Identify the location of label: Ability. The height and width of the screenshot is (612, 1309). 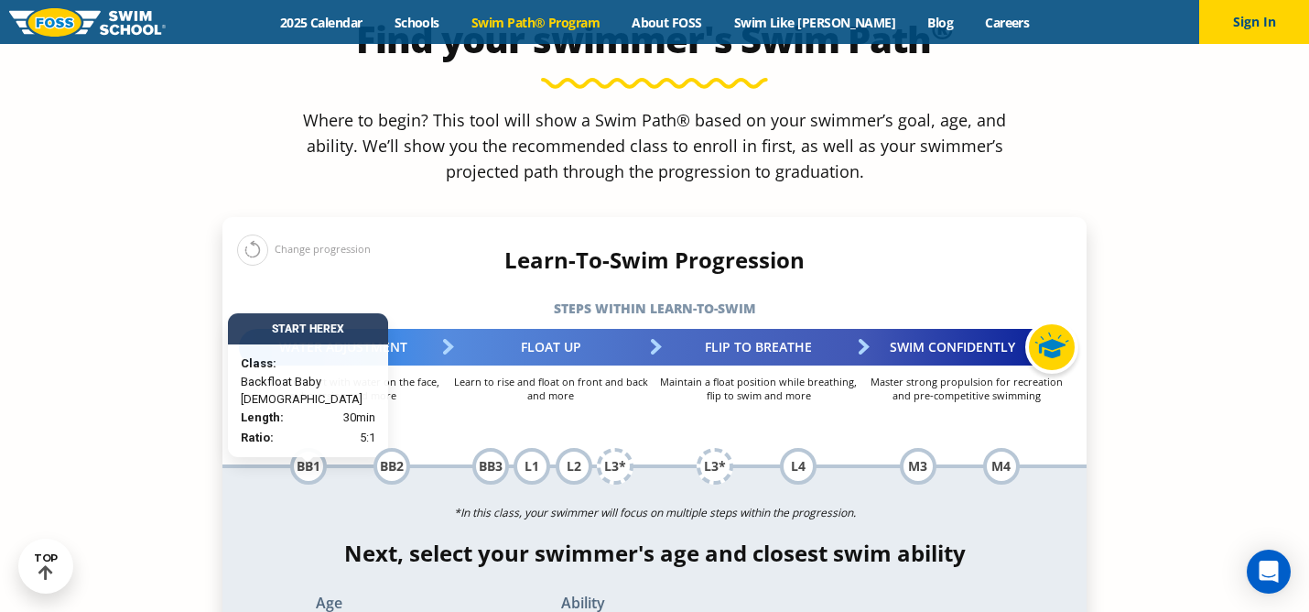
(777, 602).